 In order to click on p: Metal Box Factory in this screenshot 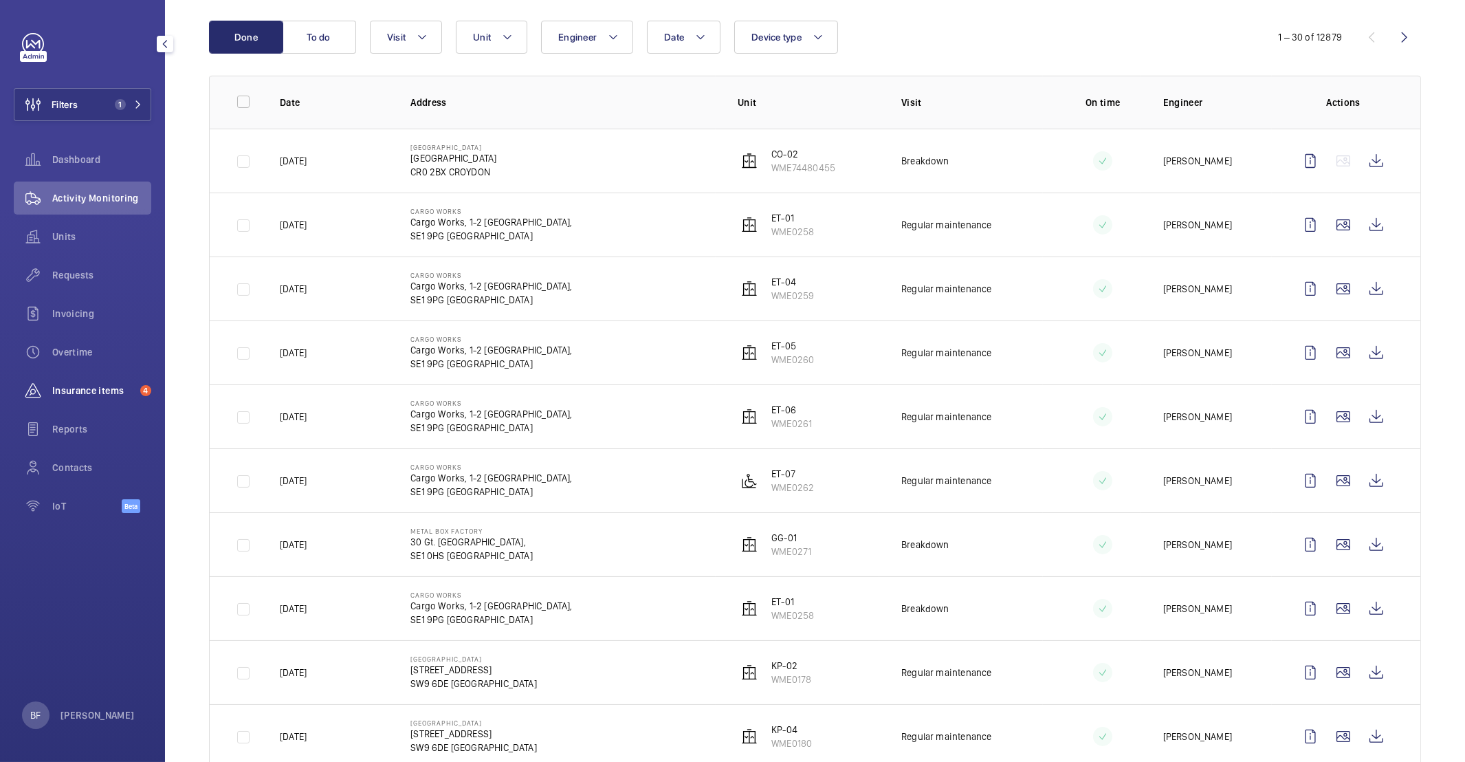, I will do `click(472, 531)`.